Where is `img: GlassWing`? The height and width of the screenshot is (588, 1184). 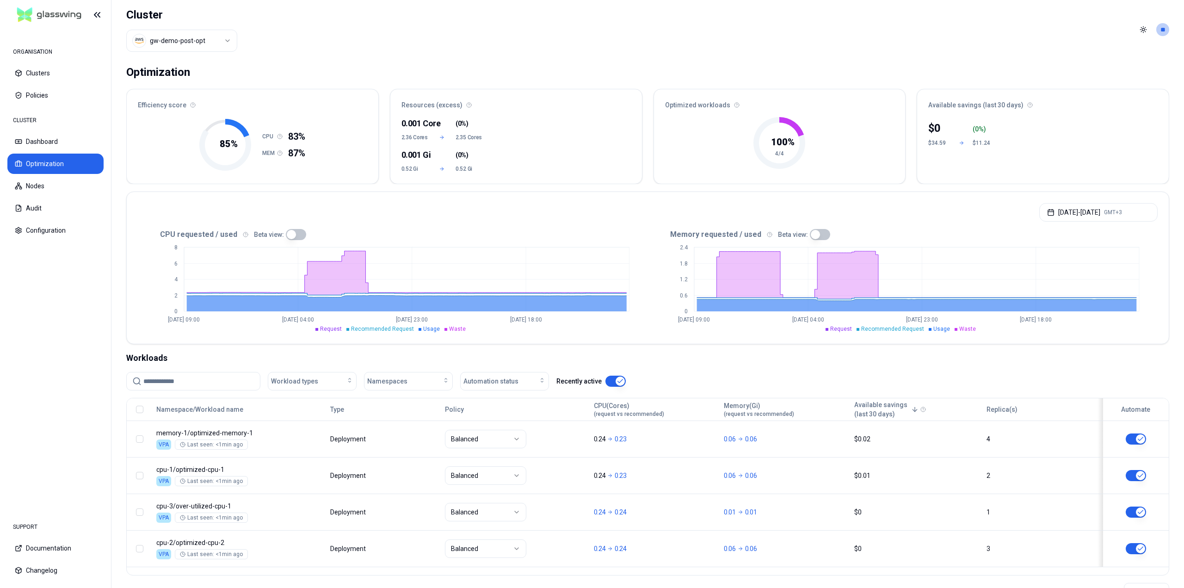 img: GlassWing is located at coordinates (49, 15).